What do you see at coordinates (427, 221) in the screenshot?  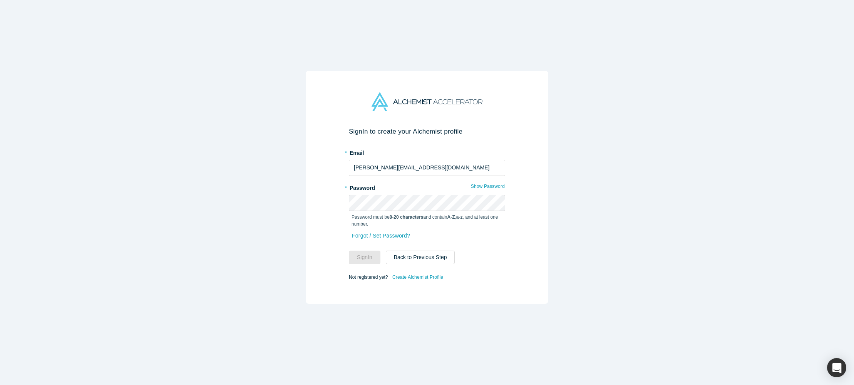 I see `p: Password must be and contain , , and at least one number.` at bounding box center [427, 221].